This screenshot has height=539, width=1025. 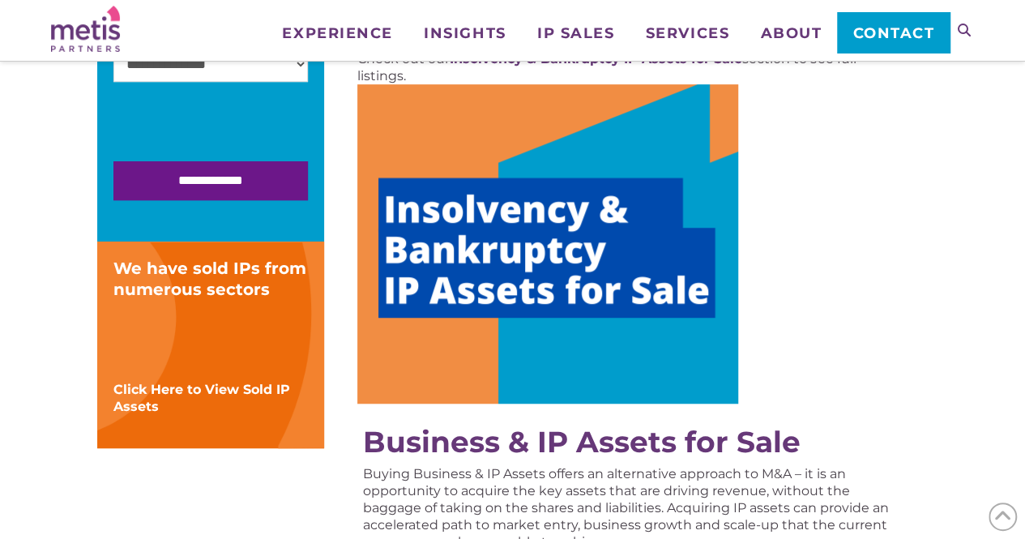 What do you see at coordinates (893, 32) in the screenshot?
I see `a: Contact` at bounding box center [893, 32].